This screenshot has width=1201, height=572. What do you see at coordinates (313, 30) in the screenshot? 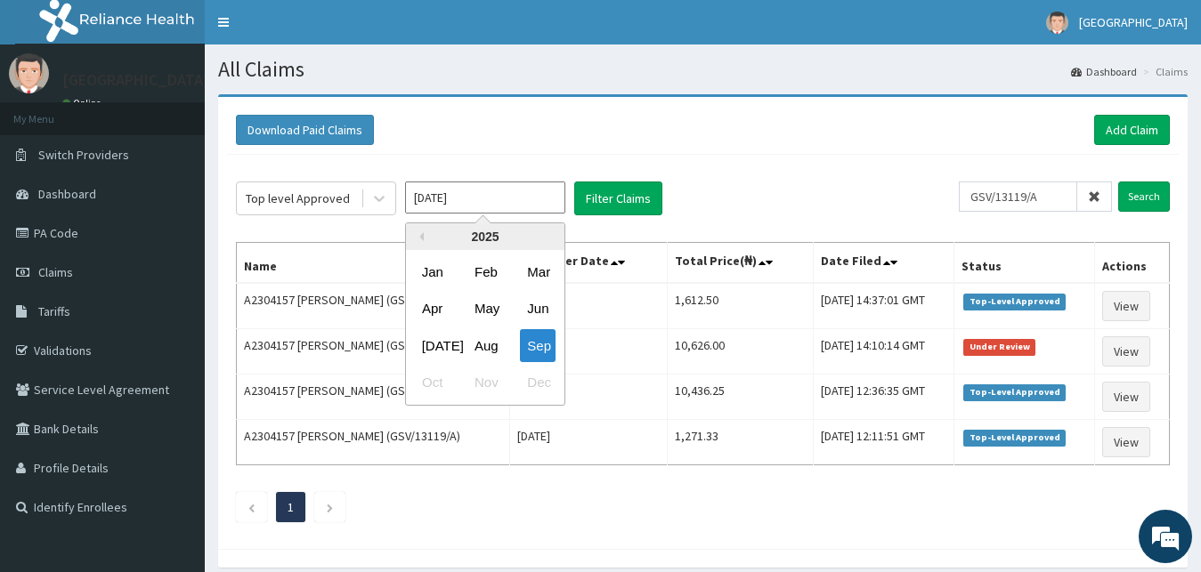
I see `div: Minimize live chat window` at bounding box center [313, 30].